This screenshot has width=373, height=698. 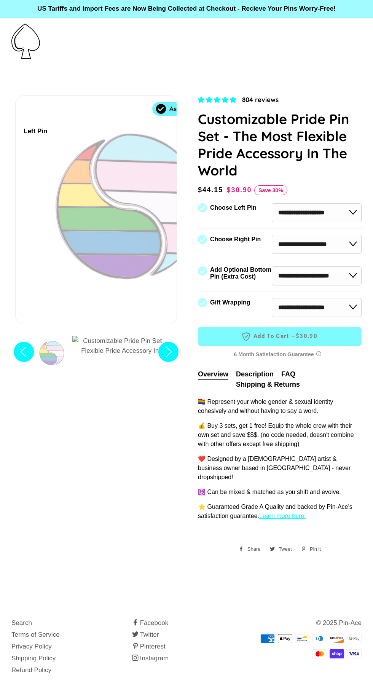 What do you see at coordinates (22, 623) in the screenshot?
I see `a: Search` at bounding box center [22, 623].